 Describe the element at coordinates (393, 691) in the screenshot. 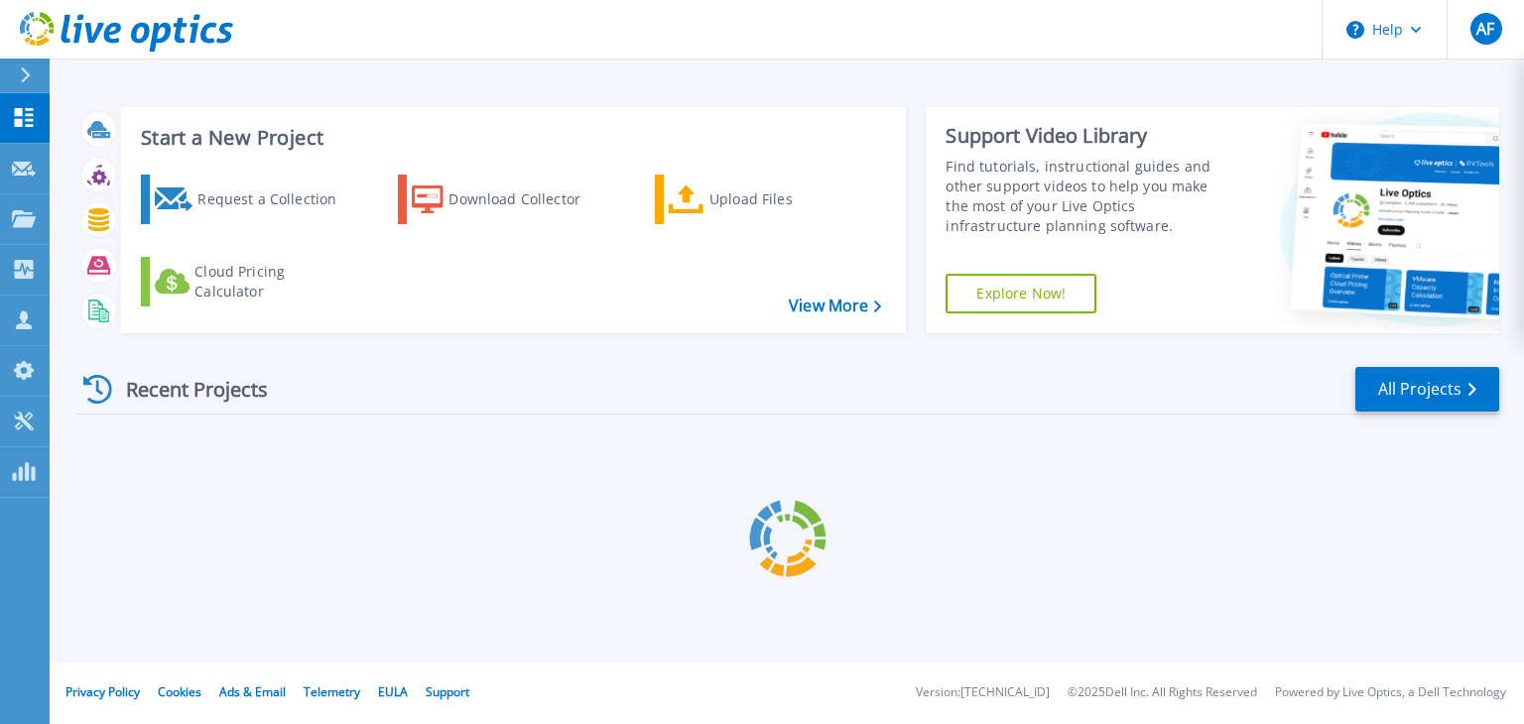

I see `a: EULA` at that location.